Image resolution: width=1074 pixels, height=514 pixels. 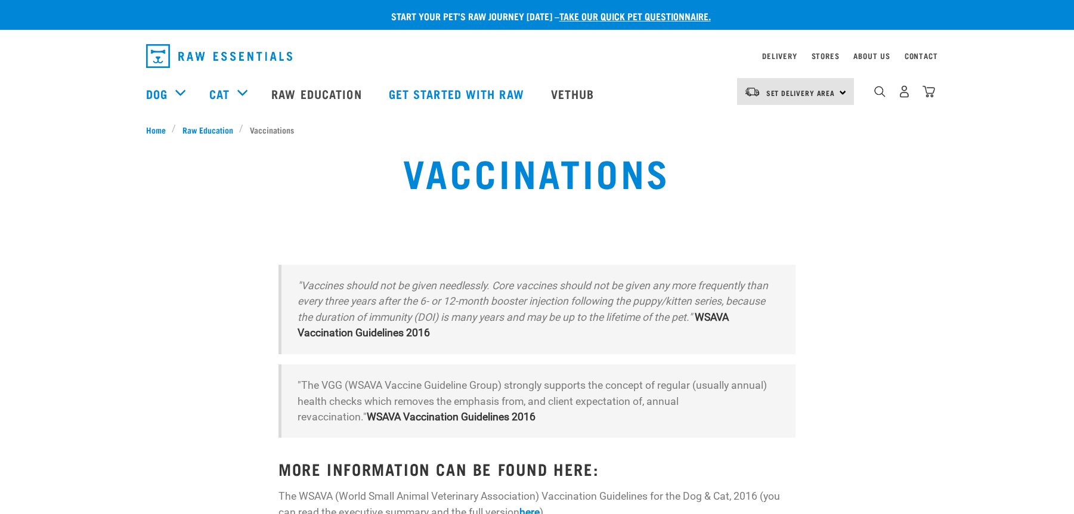 What do you see at coordinates (904, 91) in the screenshot?
I see `img: user.png` at bounding box center [904, 91].